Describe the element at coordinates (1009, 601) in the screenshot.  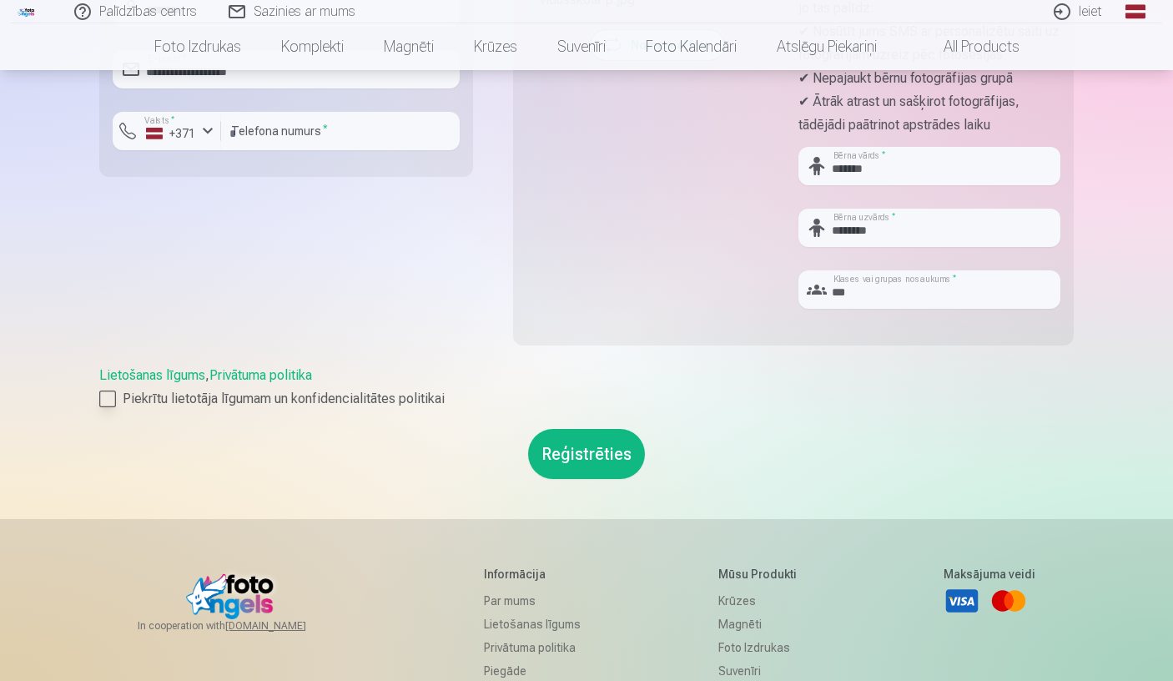
I see `a: Mastercard` at that location.